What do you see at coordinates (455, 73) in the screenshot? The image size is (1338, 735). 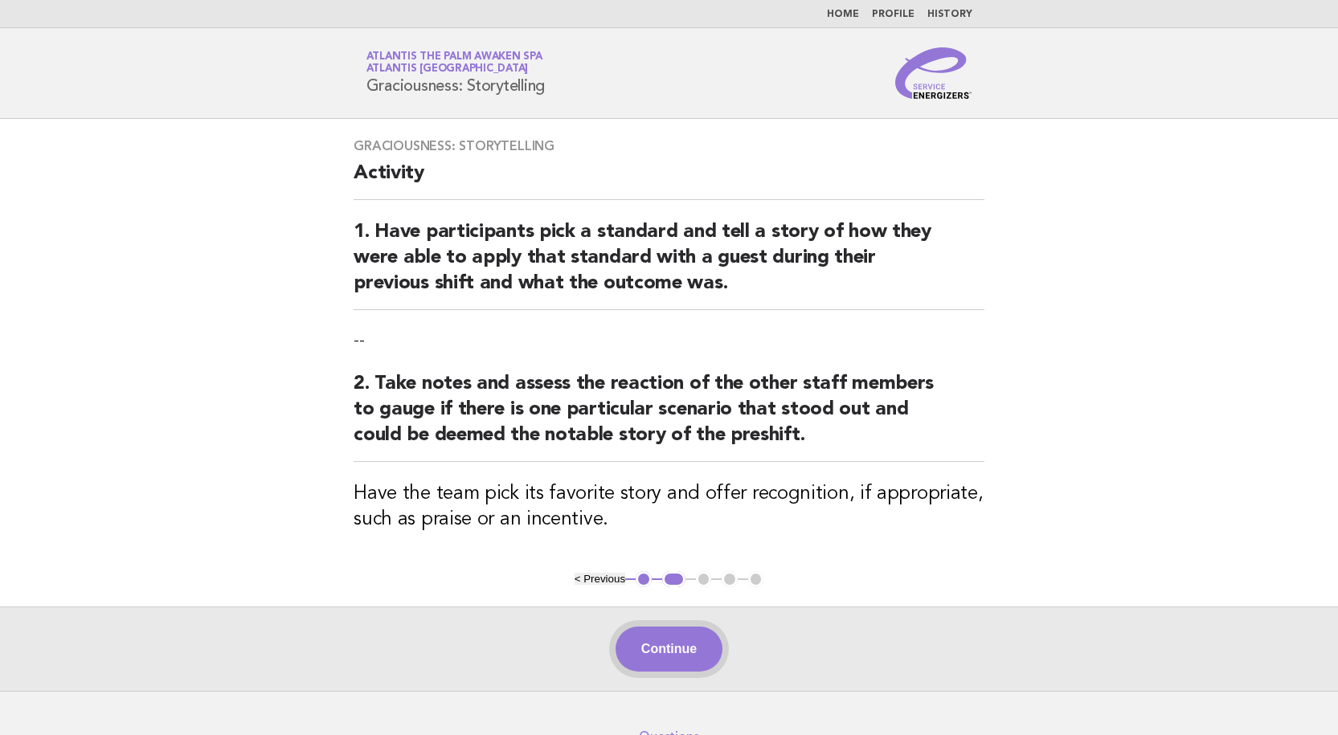 I see `h1: Graciousness: Storytelling` at bounding box center [455, 73].